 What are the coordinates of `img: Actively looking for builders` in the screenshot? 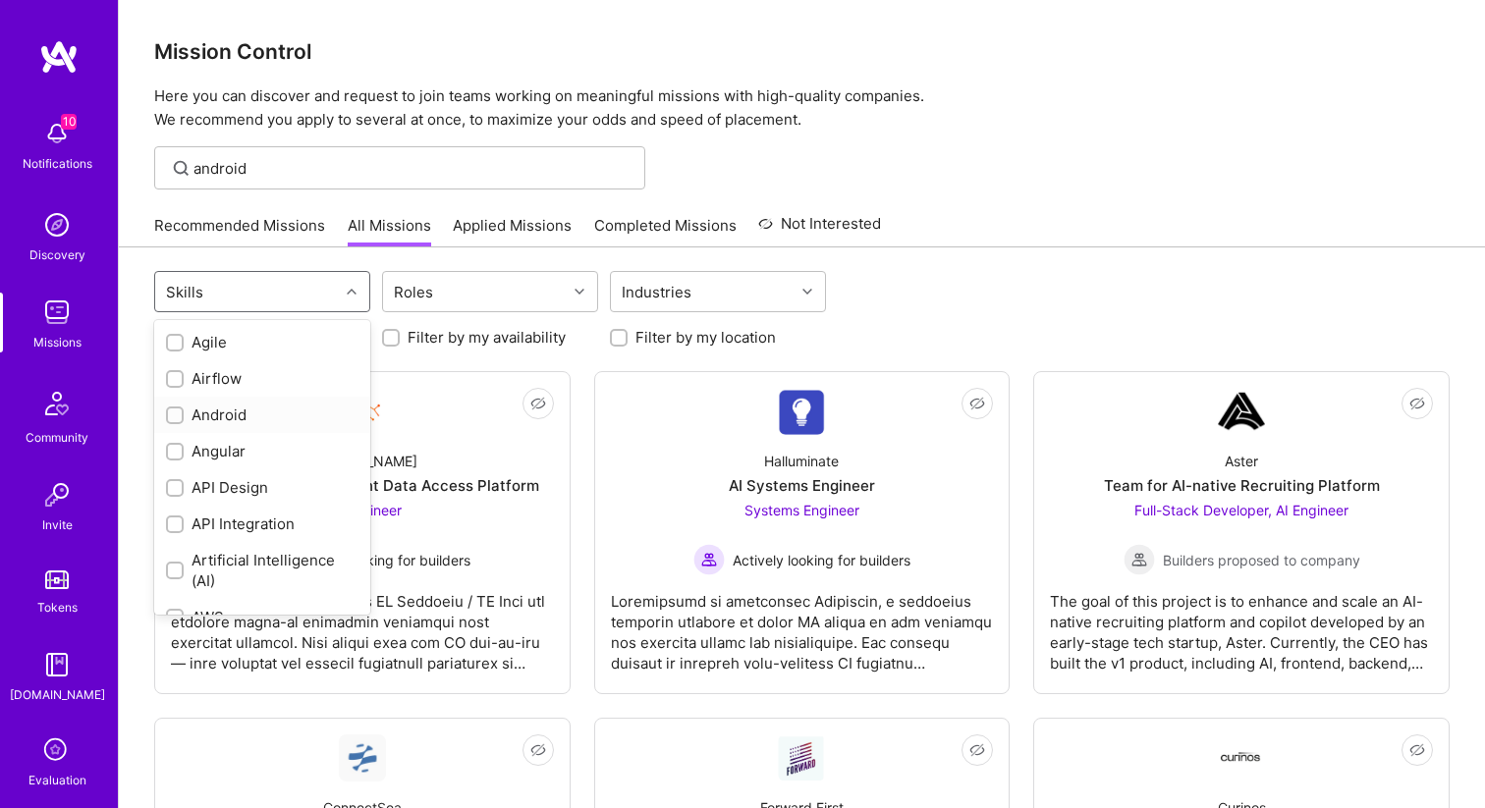 It's located at (709, 560).